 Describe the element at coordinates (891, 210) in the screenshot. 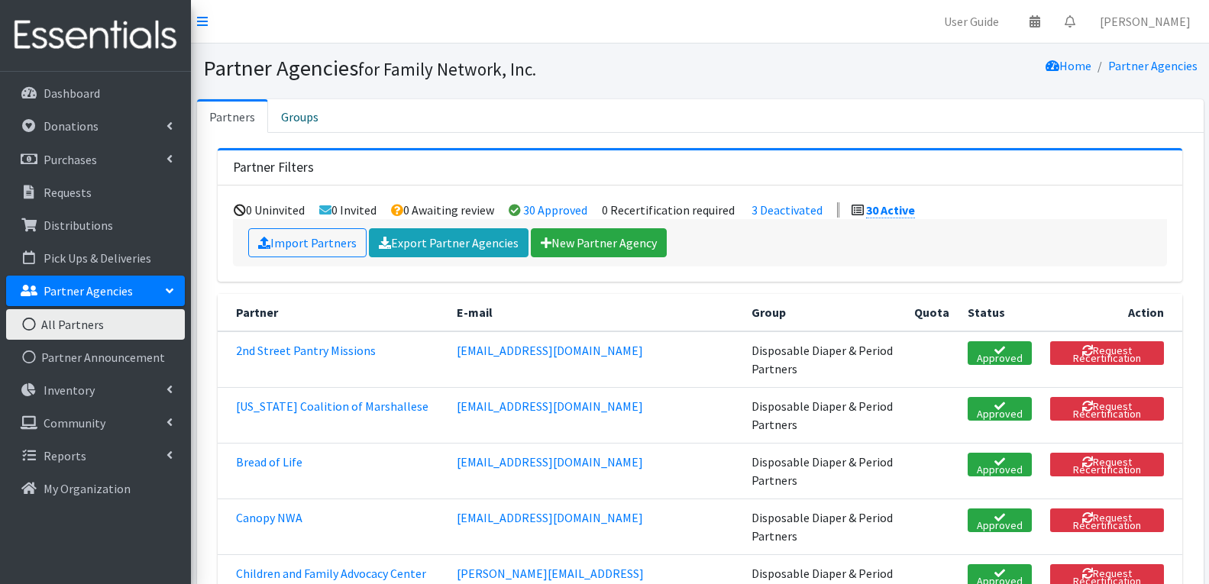

I see `a: 30 Active` at that location.